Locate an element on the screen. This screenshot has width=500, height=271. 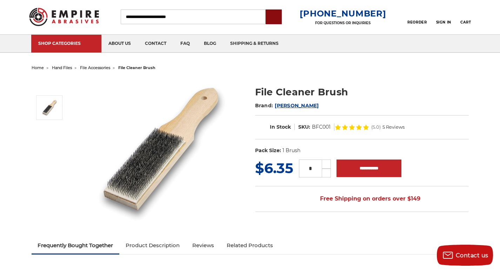
span: (5.0) is located at coordinates (376, 127).